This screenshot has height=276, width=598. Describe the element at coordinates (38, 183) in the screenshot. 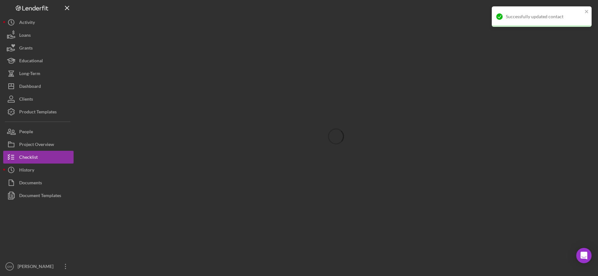

I see `a: Documents` at that location.